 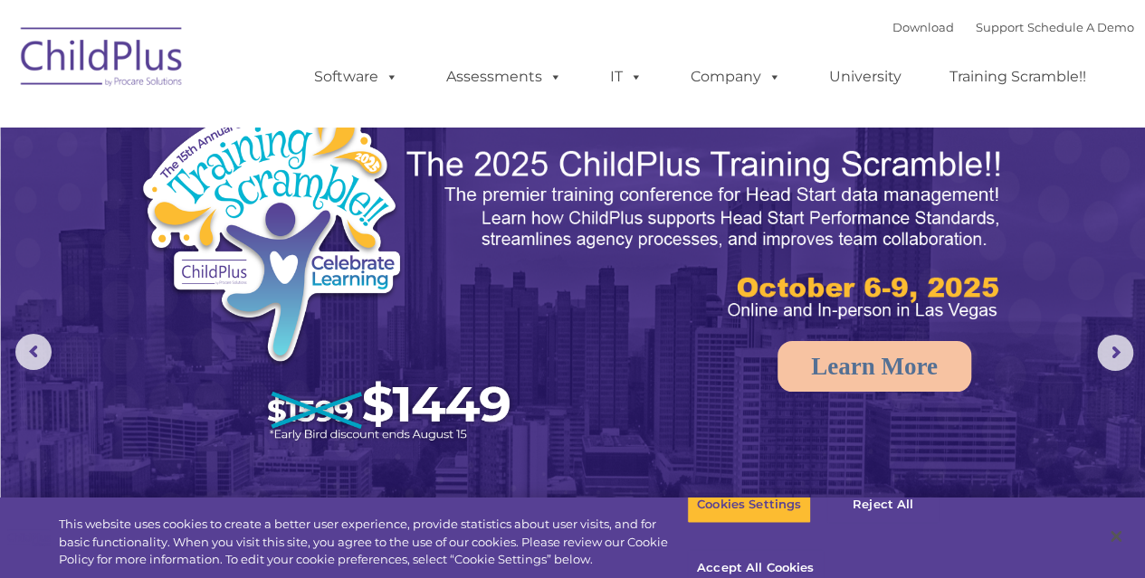 What do you see at coordinates (923, 27) in the screenshot?
I see `a: Download` at bounding box center [923, 27].